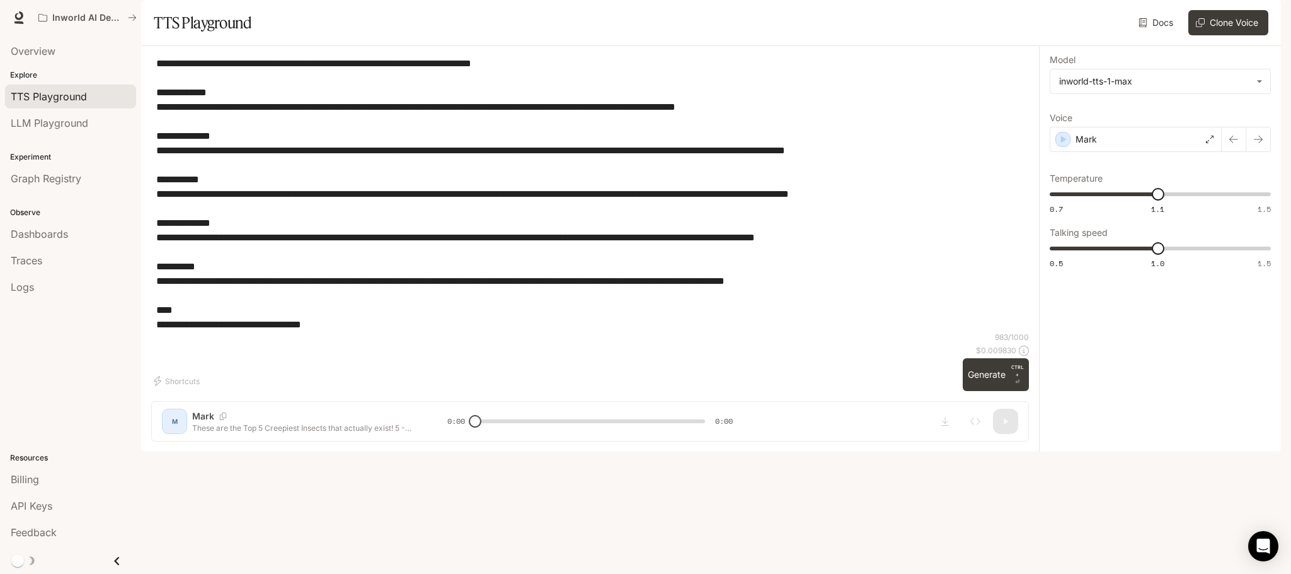 This screenshot has height=574, width=1291. What do you see at coordinates (1158, 263) in the screenshot?
I see `span: 1.0` at bounding box center [1158, 263].